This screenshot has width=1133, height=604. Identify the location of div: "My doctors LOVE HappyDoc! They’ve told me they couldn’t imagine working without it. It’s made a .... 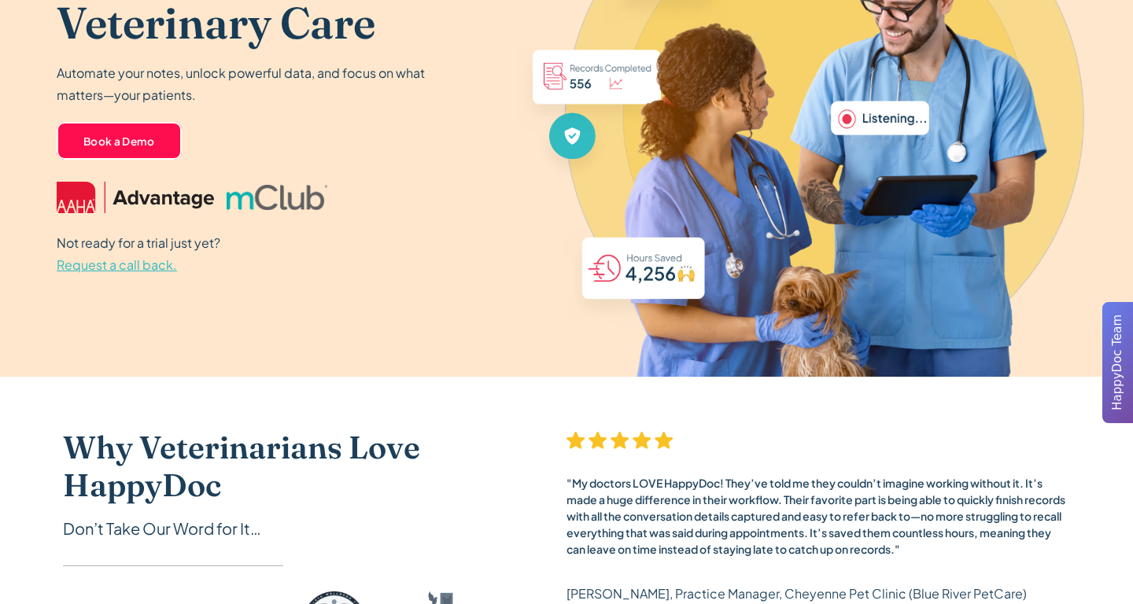
(818, 515).